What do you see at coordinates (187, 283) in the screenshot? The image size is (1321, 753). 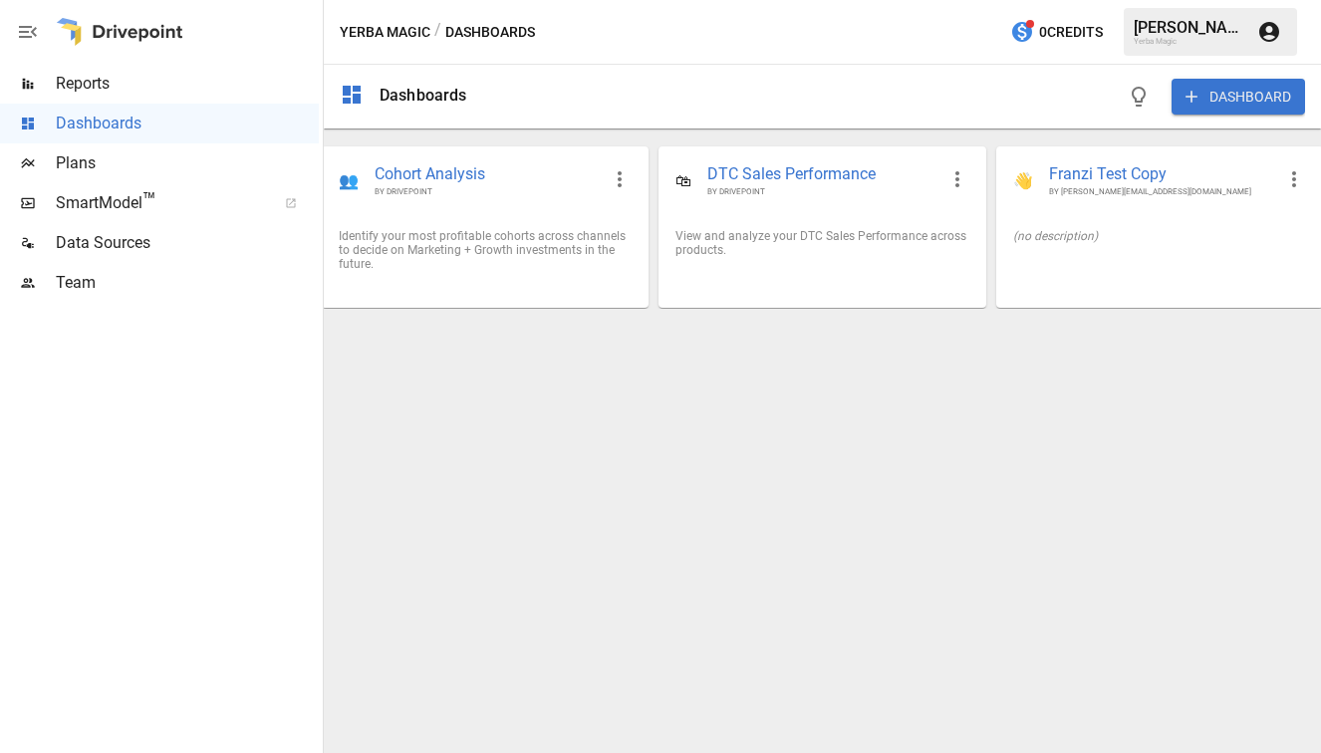 I see `span: Team` at bounding box center [187, 283].